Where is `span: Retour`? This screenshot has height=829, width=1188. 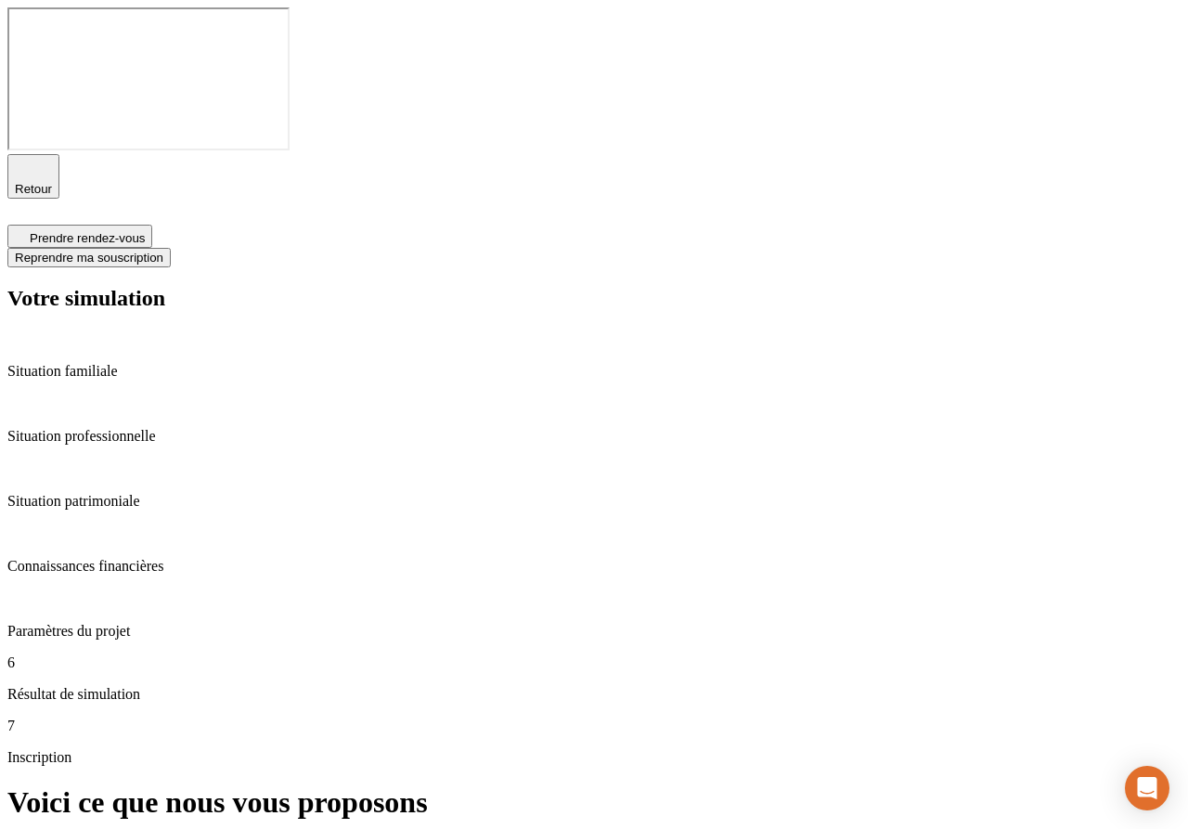
span: Retour is located at coordinates (33, 188).